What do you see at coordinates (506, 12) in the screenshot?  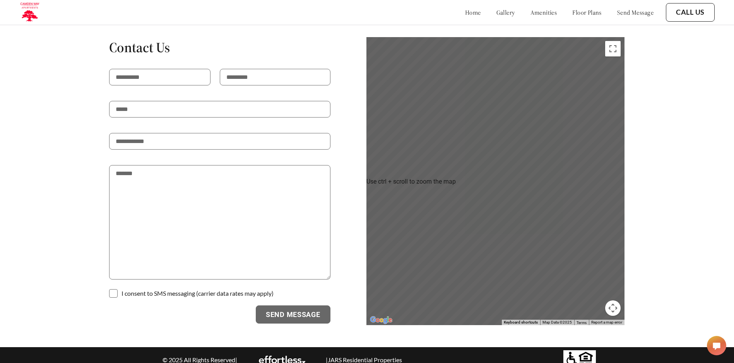 I see `a: gallery` at bounding box center [506, 12].